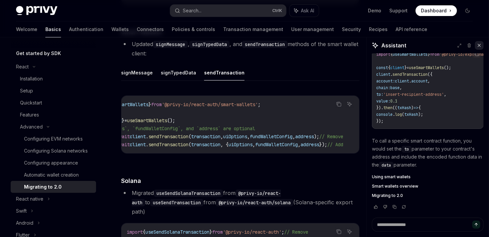 This screenshot has width=489, height=237. Describe the element at coordinates (384, 114) in the screenshot. I see `span: console` at that location.